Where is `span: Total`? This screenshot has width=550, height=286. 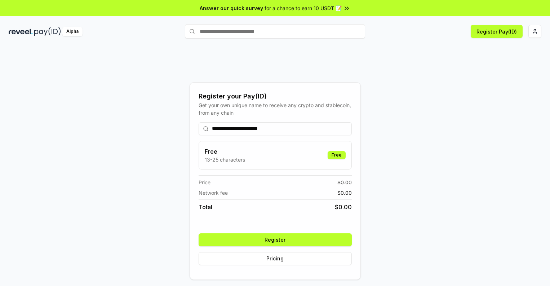 span: Total is located at coordinates (206, 207).